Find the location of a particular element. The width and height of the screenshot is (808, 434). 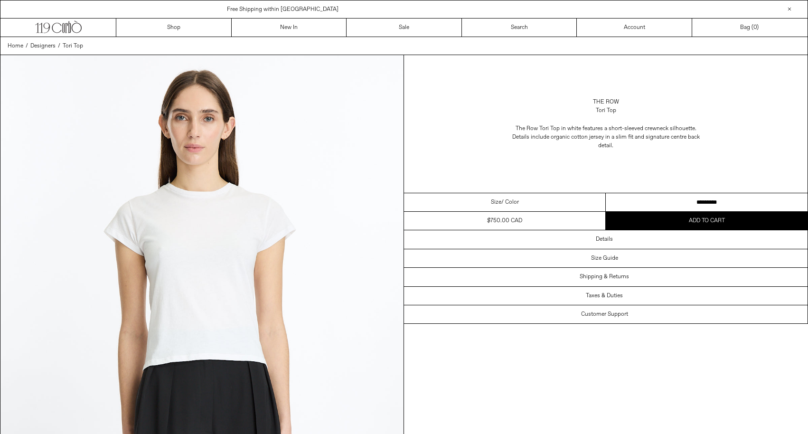

span: 0 is located at coordinates (755, 28).